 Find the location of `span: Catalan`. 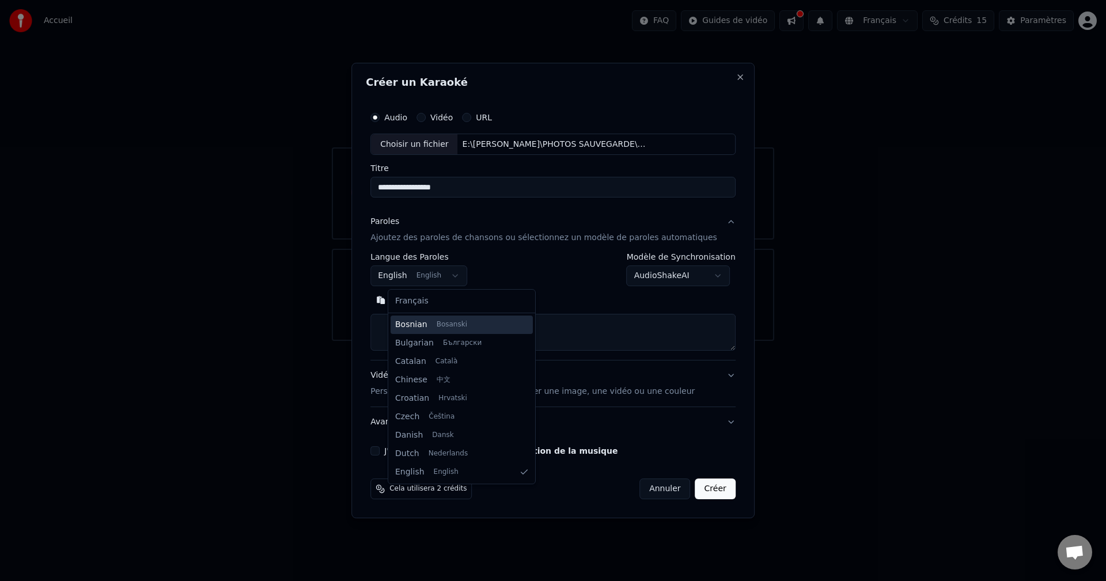

span: Catalan is located at coordinates (411, 362).